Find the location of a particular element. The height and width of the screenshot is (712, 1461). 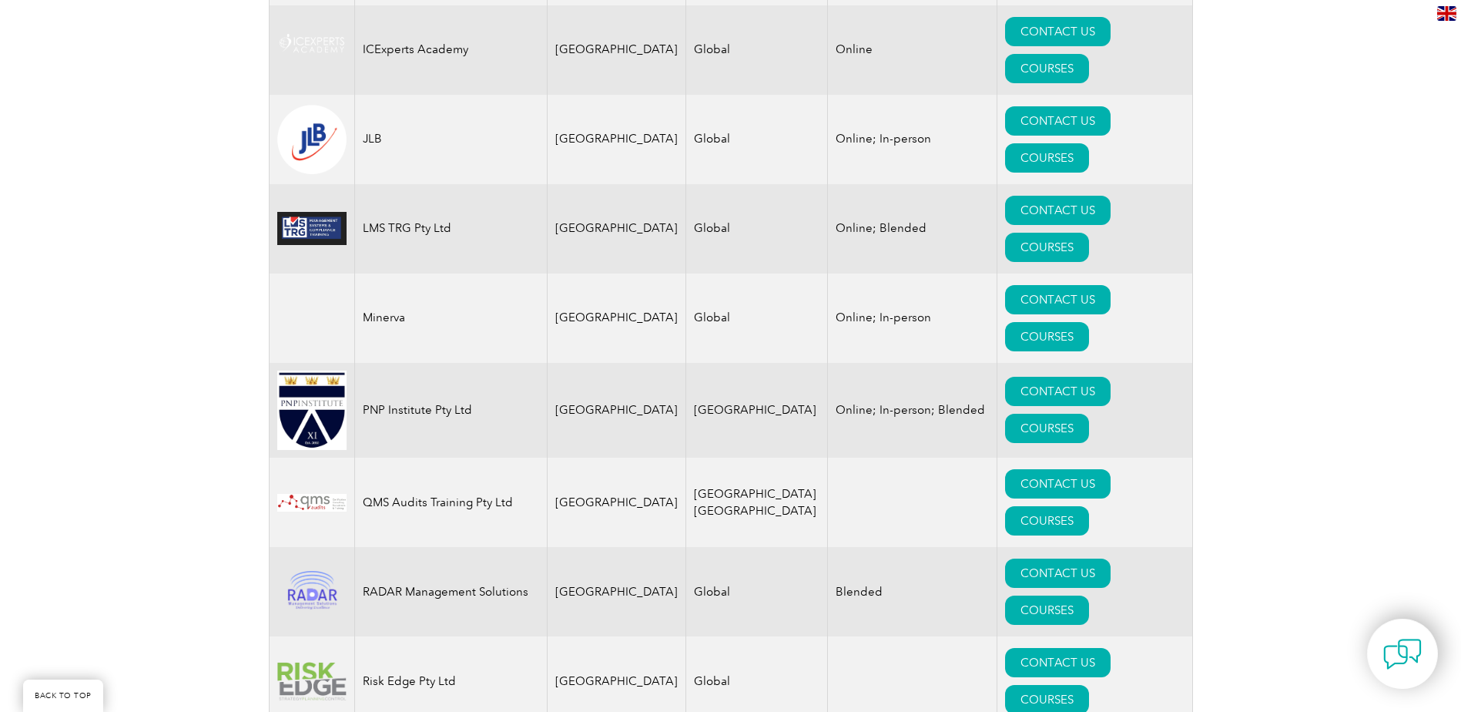

td: LMS TRG Pty Ltd is located at coordinates (451, 229).